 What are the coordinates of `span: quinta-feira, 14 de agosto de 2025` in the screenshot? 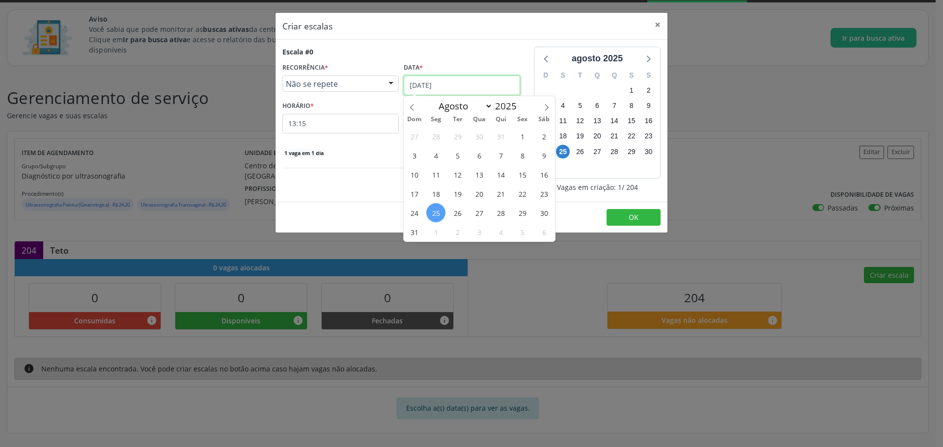 It's located at (614, 121).